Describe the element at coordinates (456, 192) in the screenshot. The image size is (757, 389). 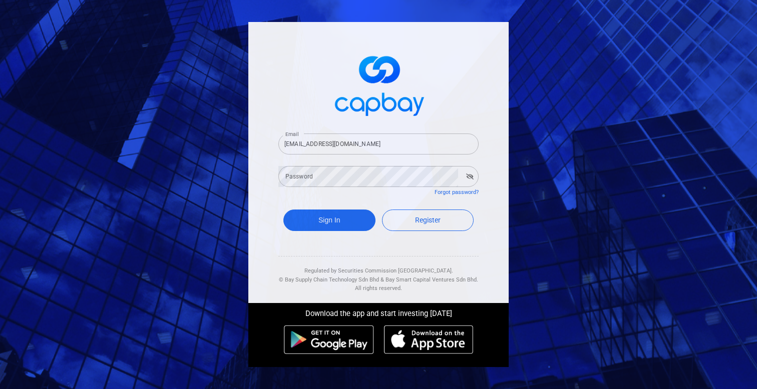
I see `a: Forgot password?` at that location.